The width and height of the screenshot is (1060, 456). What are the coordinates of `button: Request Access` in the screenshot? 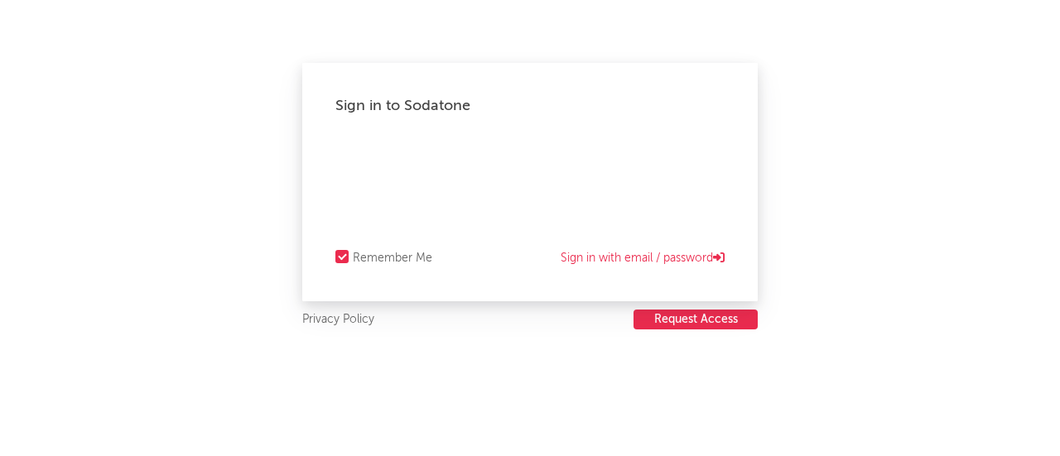 It's located at (696, 320).